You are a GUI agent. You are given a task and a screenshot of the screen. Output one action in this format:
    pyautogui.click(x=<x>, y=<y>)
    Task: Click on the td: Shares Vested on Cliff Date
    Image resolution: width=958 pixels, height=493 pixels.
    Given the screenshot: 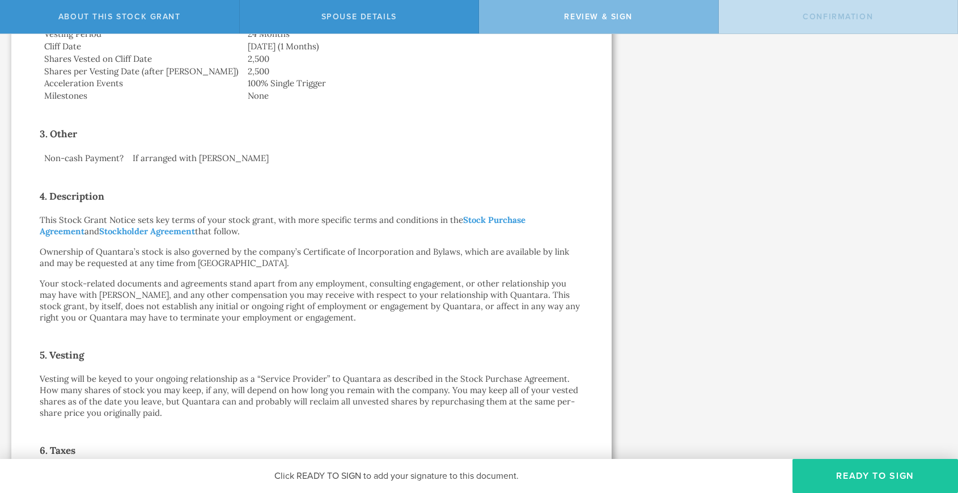 What is the action you would take?
    pyautogui.click(x=141, y=59)
    